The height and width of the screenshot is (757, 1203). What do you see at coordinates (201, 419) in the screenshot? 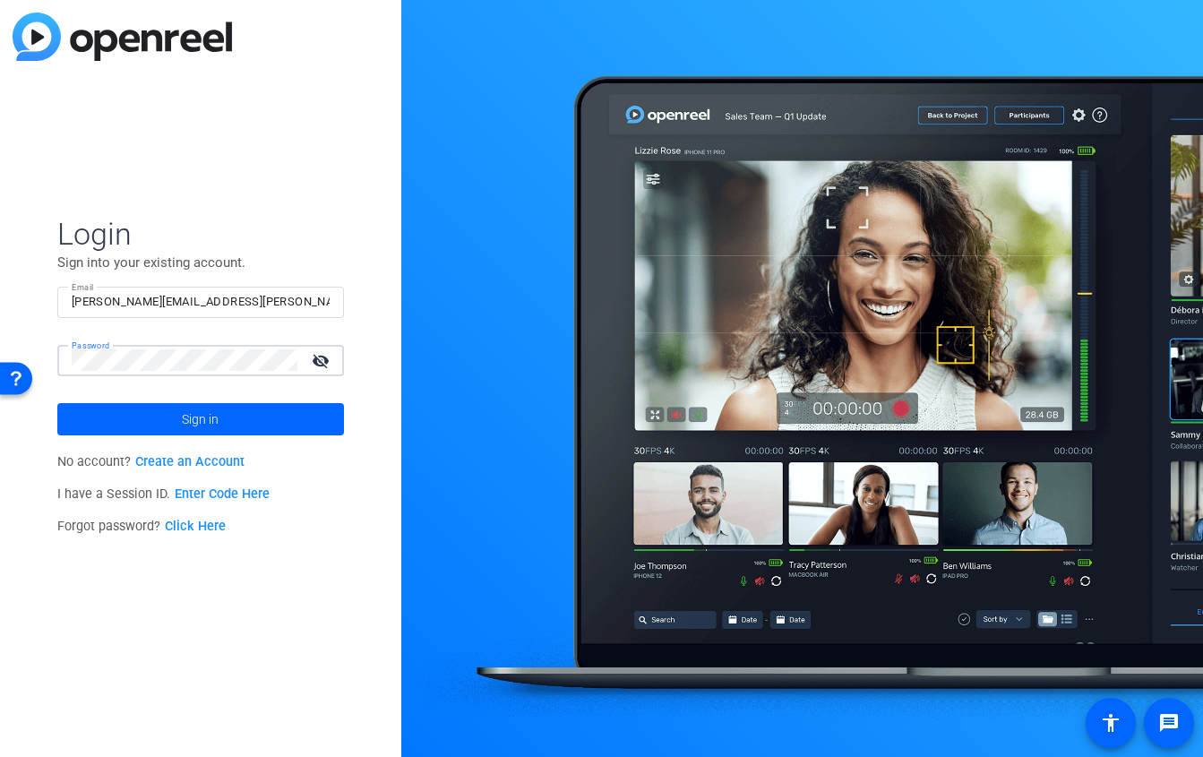
I see `button: Sign in` at bounding box center [201, 419].